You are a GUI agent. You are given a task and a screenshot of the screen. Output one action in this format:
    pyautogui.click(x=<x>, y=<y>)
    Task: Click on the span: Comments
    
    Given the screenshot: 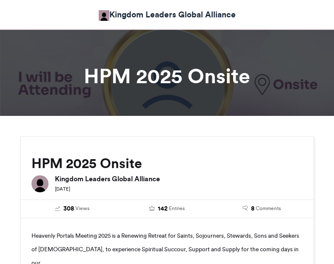 What is the action you would take?
    pyautogui.click(x=268, y=209)
    